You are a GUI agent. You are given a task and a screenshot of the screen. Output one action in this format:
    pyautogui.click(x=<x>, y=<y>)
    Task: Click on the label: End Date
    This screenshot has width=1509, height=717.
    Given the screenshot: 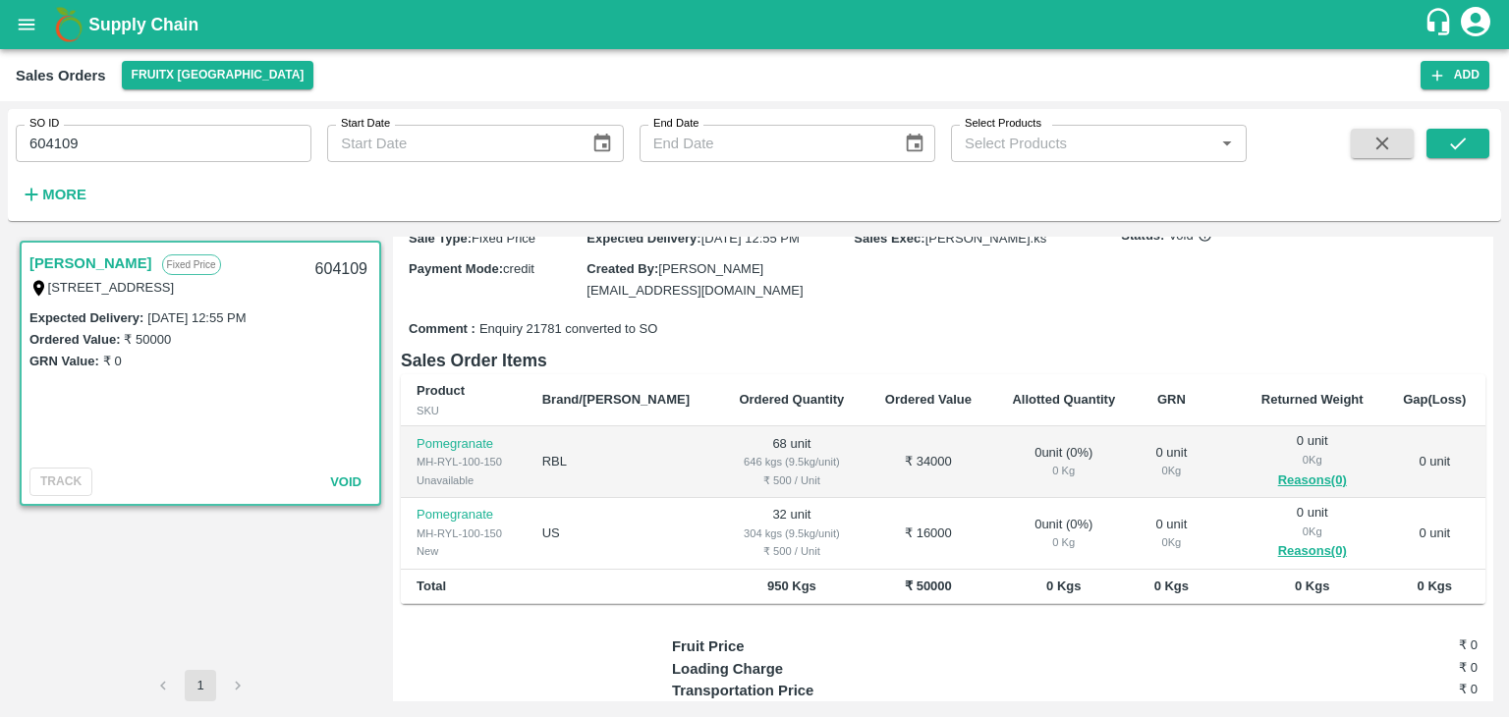 What is the action you would take?
    pyautogui.click(x=676, y=124)
    